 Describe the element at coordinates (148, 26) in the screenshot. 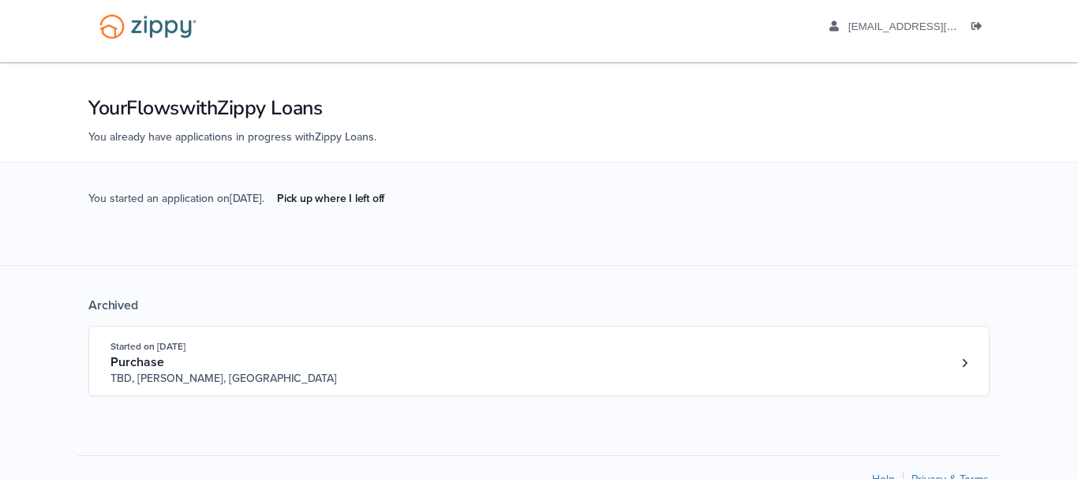

I see `img: Logo` at that location.